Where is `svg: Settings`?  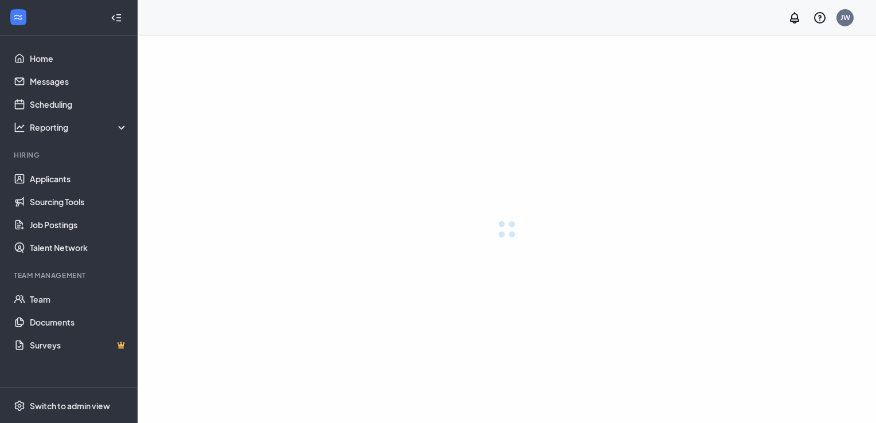 svg: Settings is located at coordinates (19, 406).